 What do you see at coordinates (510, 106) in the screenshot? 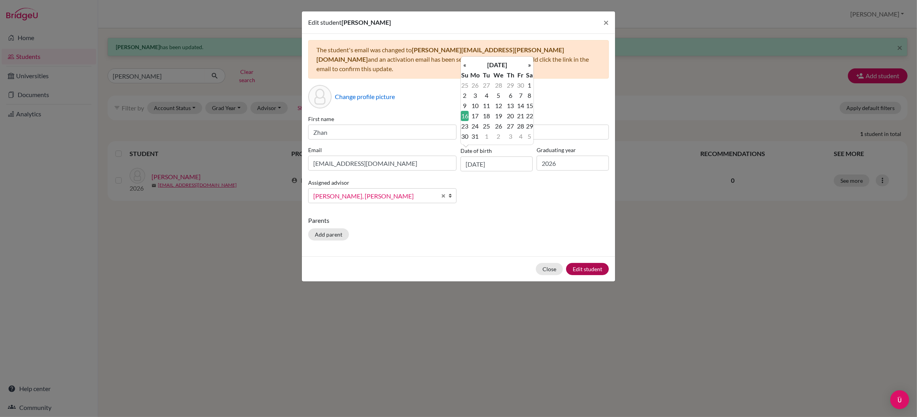
I see `td: 13` at bounding box center [510, 106].